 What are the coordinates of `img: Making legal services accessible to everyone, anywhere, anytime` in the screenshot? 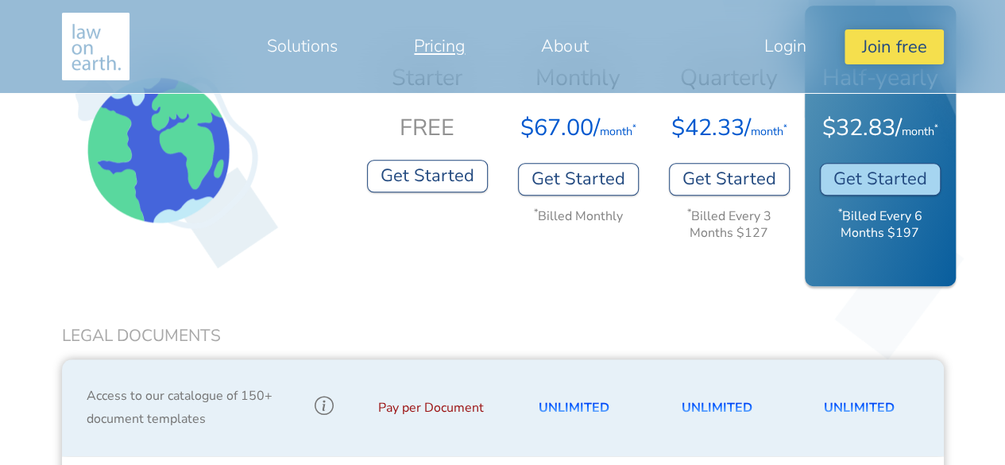 It's located at (95, 46).